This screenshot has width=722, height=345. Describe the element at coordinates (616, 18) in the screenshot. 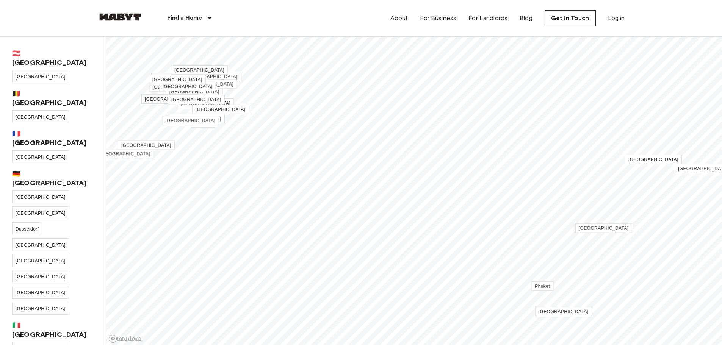

I see `a: Log in` at that location.